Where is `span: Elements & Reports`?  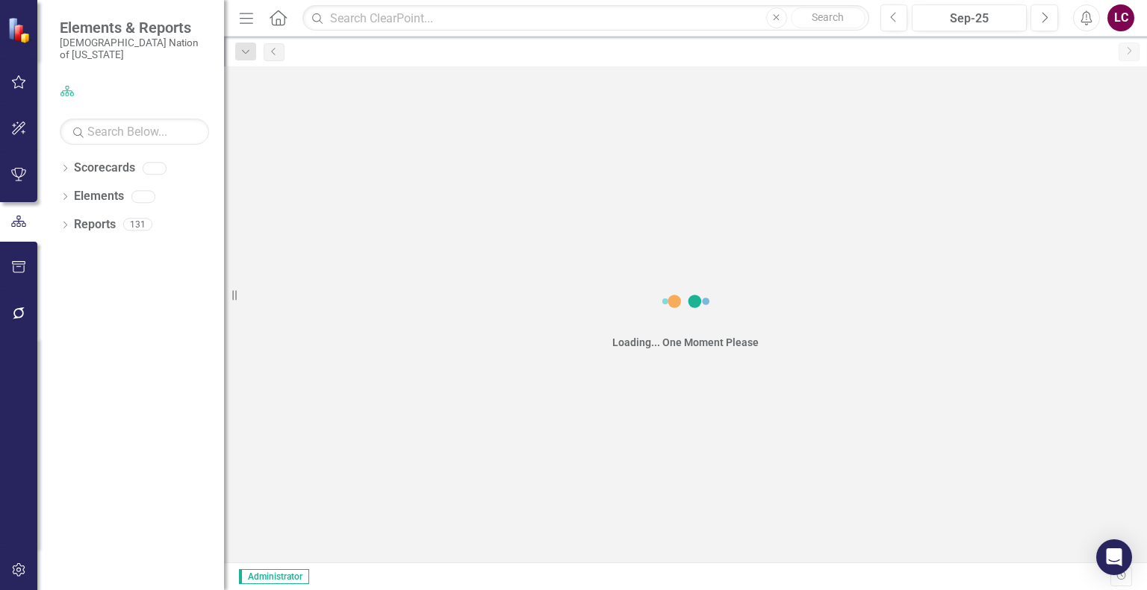
span: Elements & Reports is located at coordinates (134, 28).